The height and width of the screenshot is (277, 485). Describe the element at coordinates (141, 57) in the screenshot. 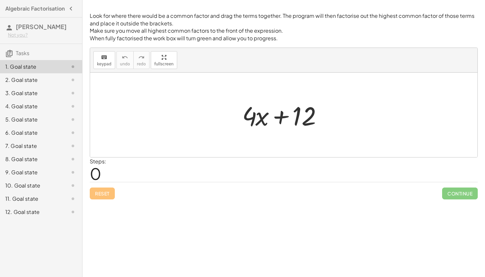

I see `i: redo` at that location.